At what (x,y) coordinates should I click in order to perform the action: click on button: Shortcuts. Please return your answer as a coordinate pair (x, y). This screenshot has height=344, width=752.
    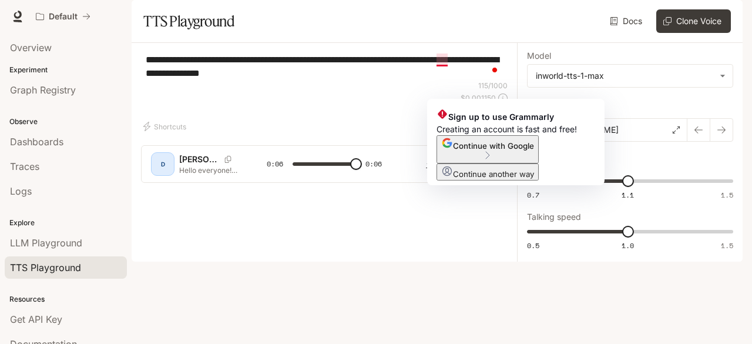
    Looking at the image, I should click on (166, 126).